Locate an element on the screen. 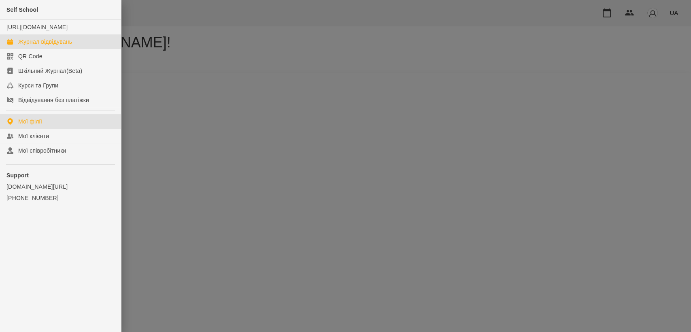 The width and height of the screenshot is (691, 332). p: Support is located at coordinates (60, 175).